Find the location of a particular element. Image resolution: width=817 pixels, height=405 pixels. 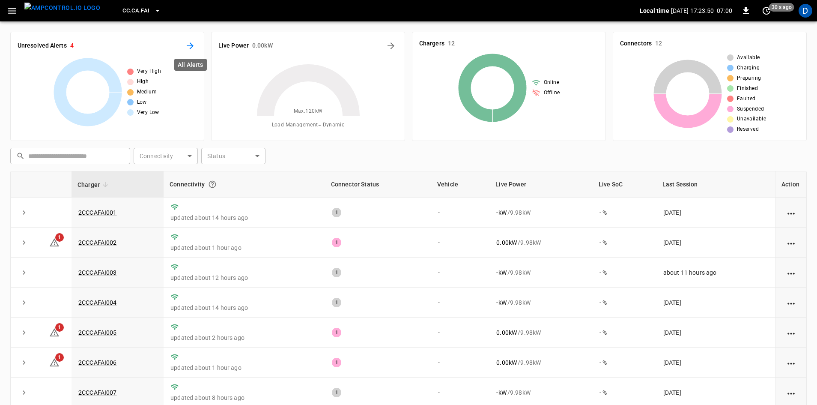

a: 2CCCAFAI001 is located at coordinates (98, 212).